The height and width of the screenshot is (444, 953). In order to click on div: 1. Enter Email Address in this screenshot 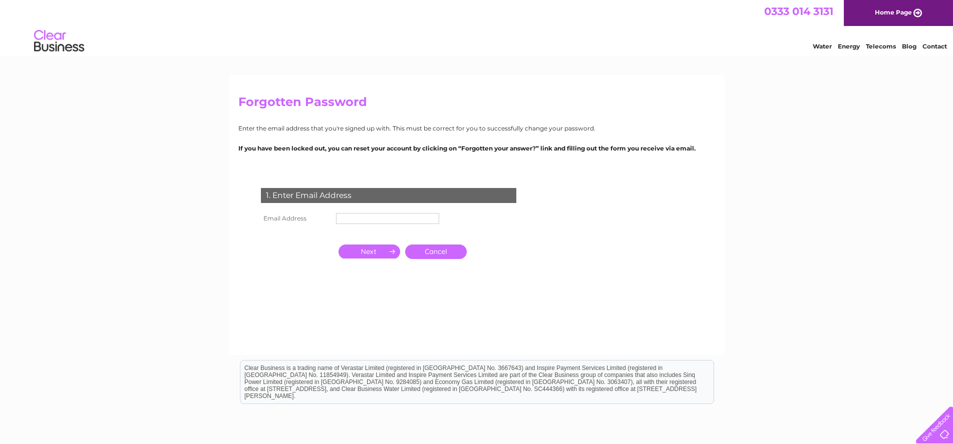, I will do `click(388, 196)`.